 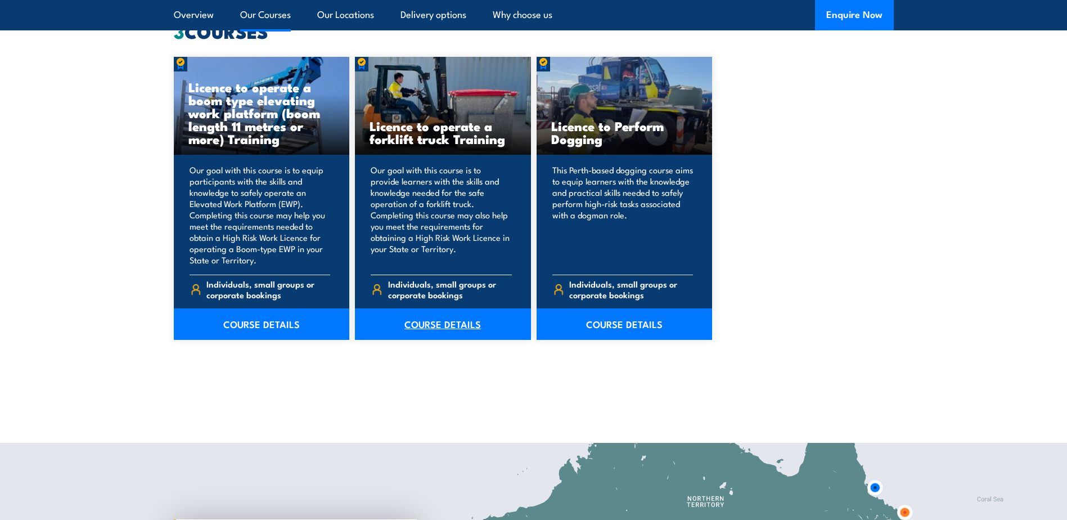 I want to click on h3: Licence to operate a forklift truck Training, so click(x=443, y=132).